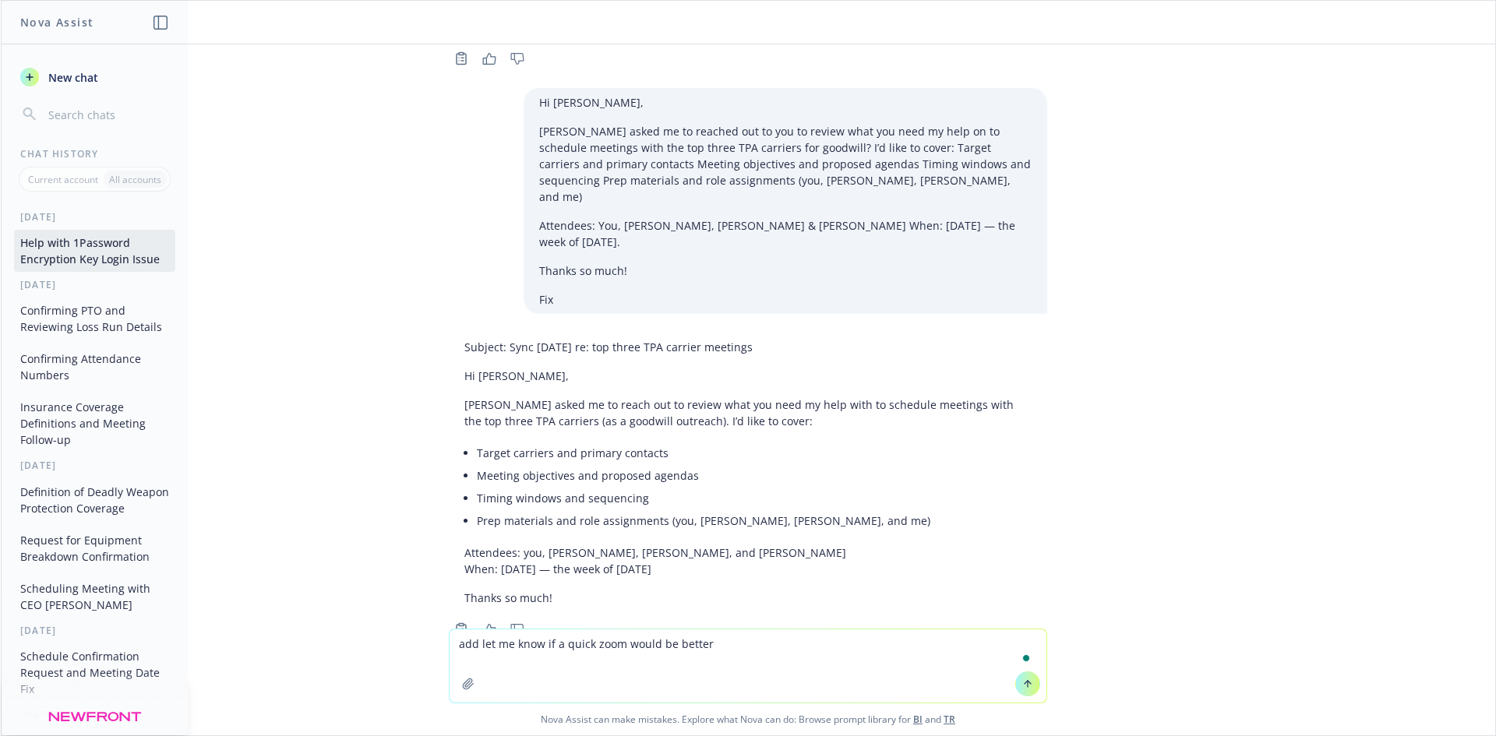 The image size is (1496, 736). I want to click on p: All accounts, so click(135, 179).